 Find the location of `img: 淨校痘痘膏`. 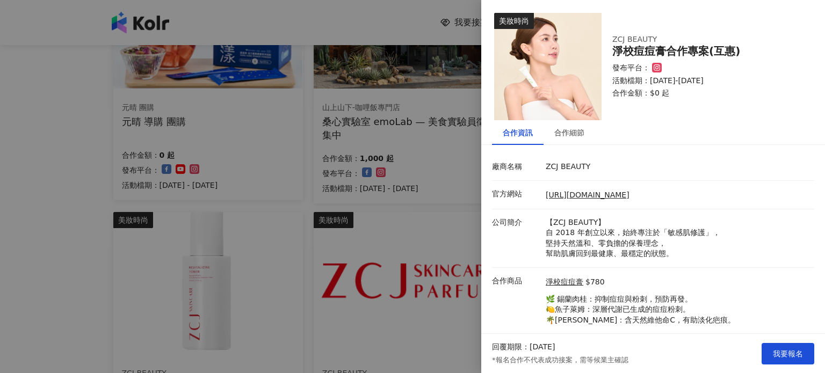

img: 淨校痘痘膏 is located at coordinates (548, 67).